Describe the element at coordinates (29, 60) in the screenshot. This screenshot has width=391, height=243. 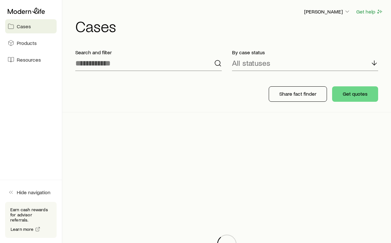
I see `span: Resources` at that location.